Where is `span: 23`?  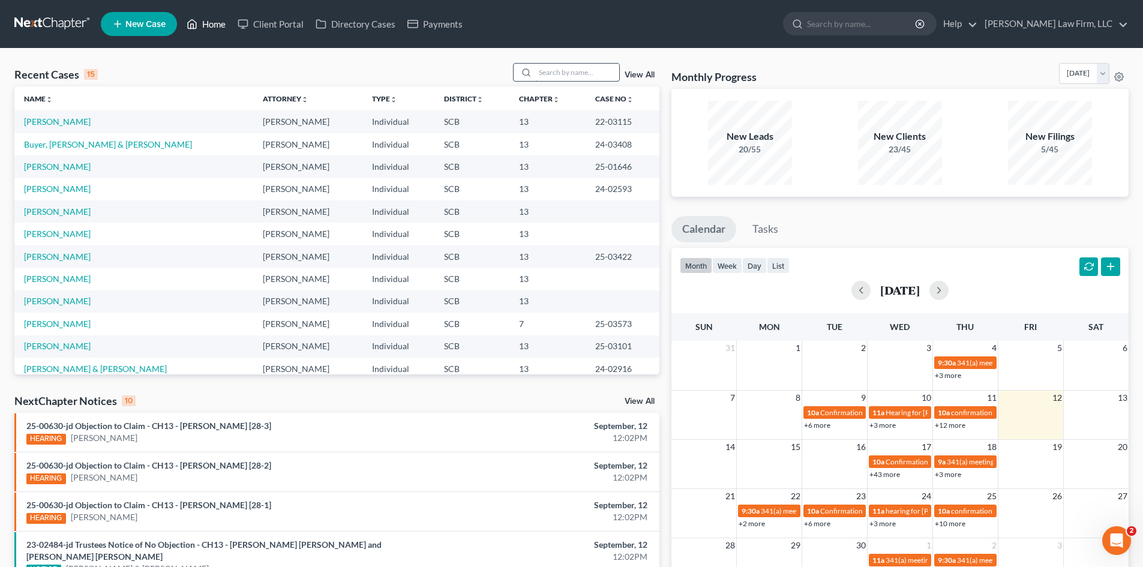
span: 23 is located at coordinates (861, 496).